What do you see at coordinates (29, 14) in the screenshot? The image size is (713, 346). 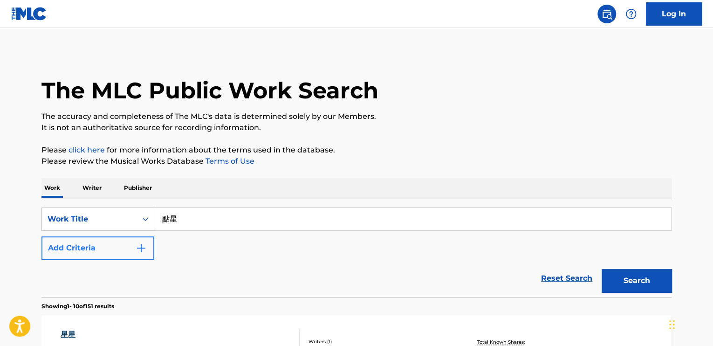 I see `img: MLC Logo` at bounding box center [29, 14].